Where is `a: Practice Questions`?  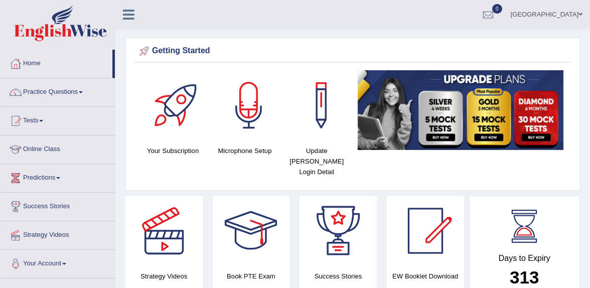 a: Practice Questions is located at coordinates (58, 91).